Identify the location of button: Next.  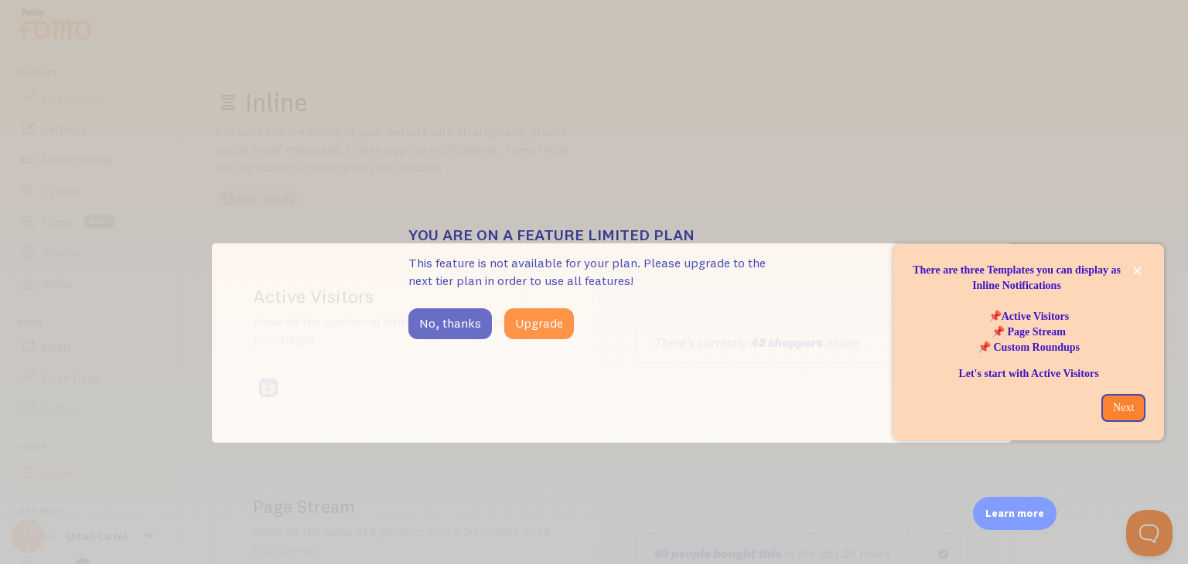
(1123, 408).